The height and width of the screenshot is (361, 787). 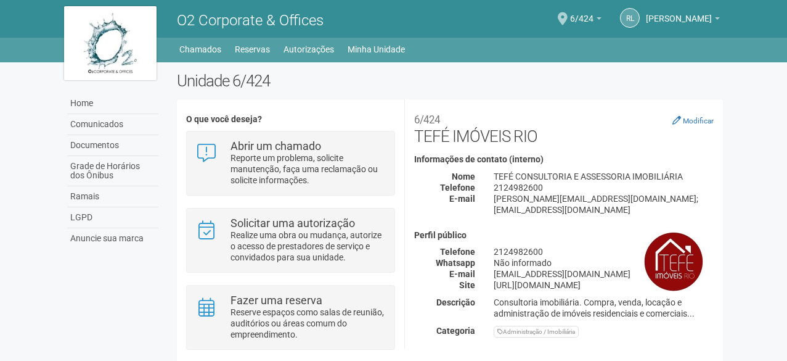 What do you see at coordinates (309, 49) in the screenshot?
I see `a: Autorizações` at bounding box center [309, 49].